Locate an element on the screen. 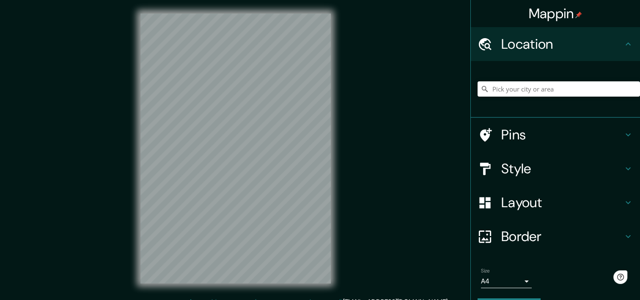 The width and height of the screenshot is (640, 300). div: Border is located at coordinates (556, 236).